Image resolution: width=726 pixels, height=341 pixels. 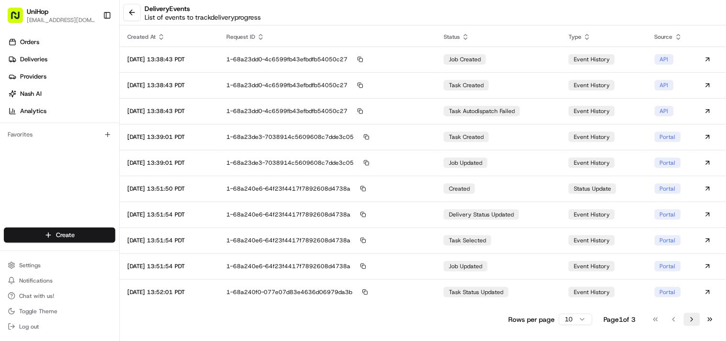 What do you see at coordinates (61, 111) in the screenshot?
I see `a: Analytics` at bounding box center [61, 111].